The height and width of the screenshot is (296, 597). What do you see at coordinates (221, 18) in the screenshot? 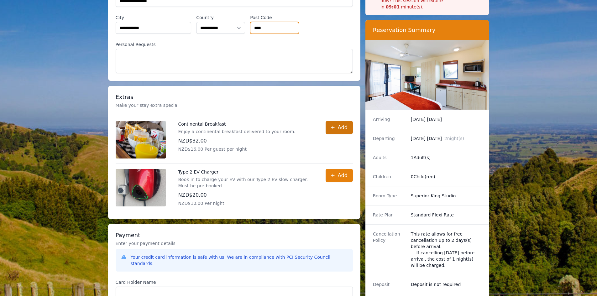
I see `label: Country` at bounding box center [221, 18].